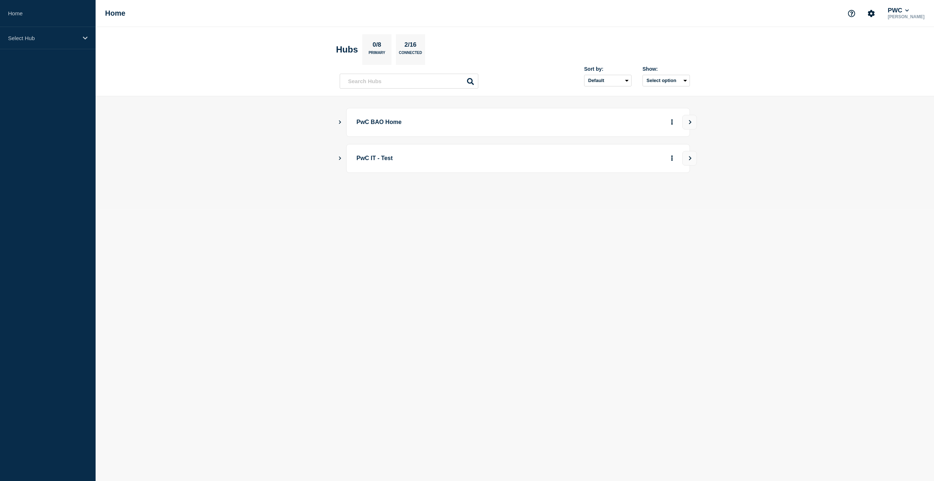  Describe the element at coordinates (410, 54) in the screenshot. I see `p: Connected` at that location.